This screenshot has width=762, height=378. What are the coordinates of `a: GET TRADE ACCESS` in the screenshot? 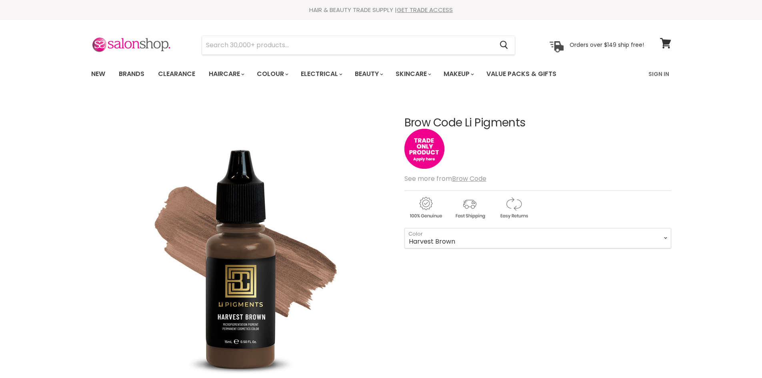 It's located at (425, 10).